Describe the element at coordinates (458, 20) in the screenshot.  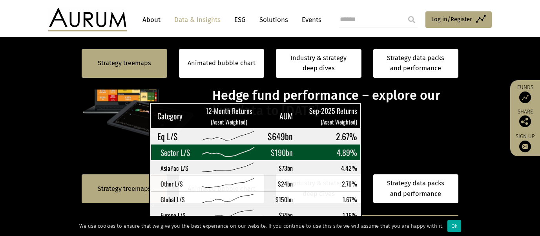
I see `a: Log in/Register` at that location.